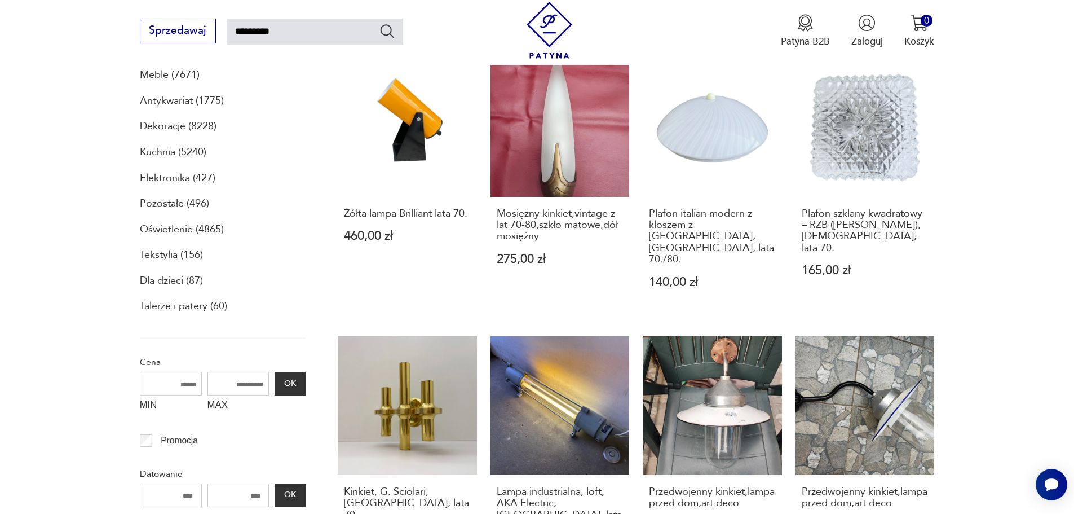 The image size is (1074, 514). Describe the element at coordinates (805, 41) in the screenshot. I see `p: Patyna B2B` at that location.